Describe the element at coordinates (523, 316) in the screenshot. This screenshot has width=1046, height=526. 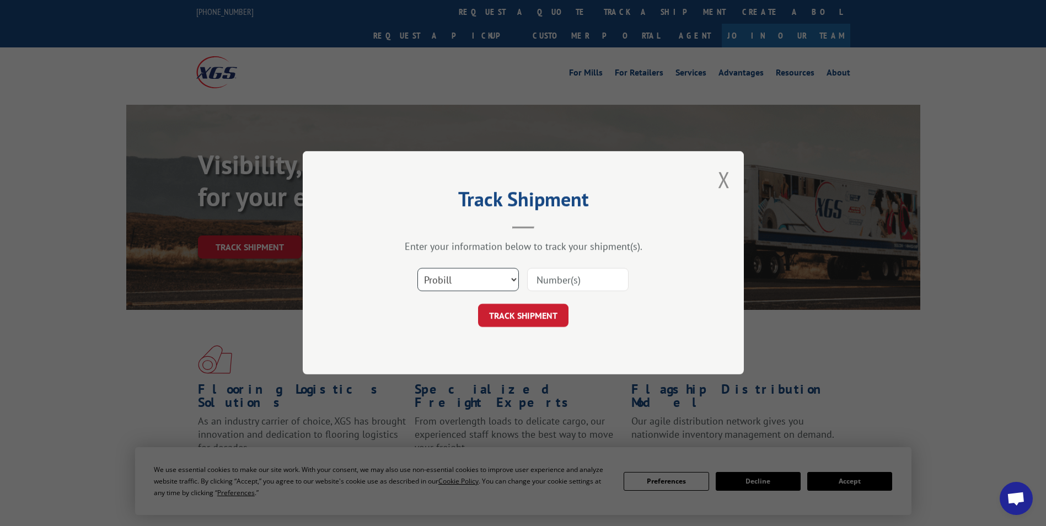
I see `button: TRACK SHIPMENT` at that location.